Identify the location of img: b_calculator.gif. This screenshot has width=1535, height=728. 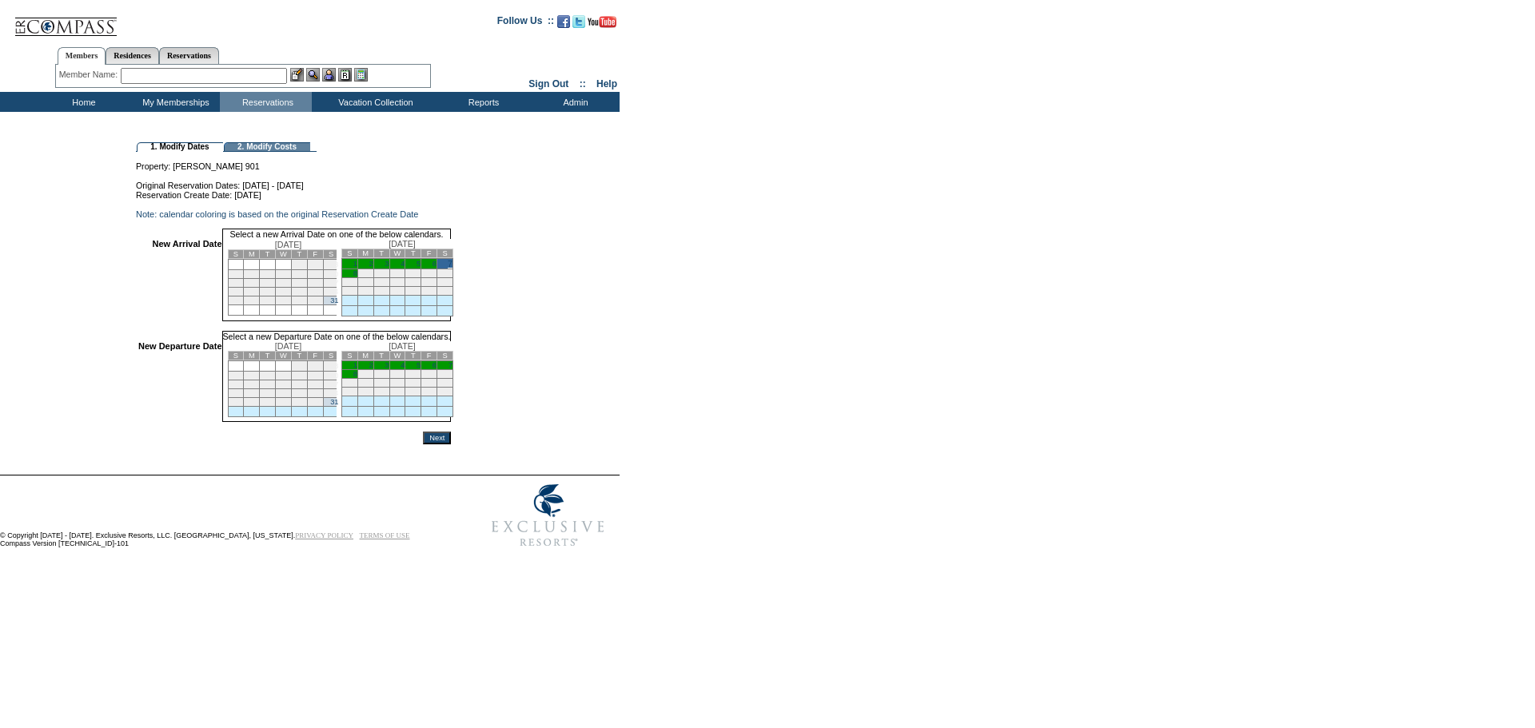
(361, 74).